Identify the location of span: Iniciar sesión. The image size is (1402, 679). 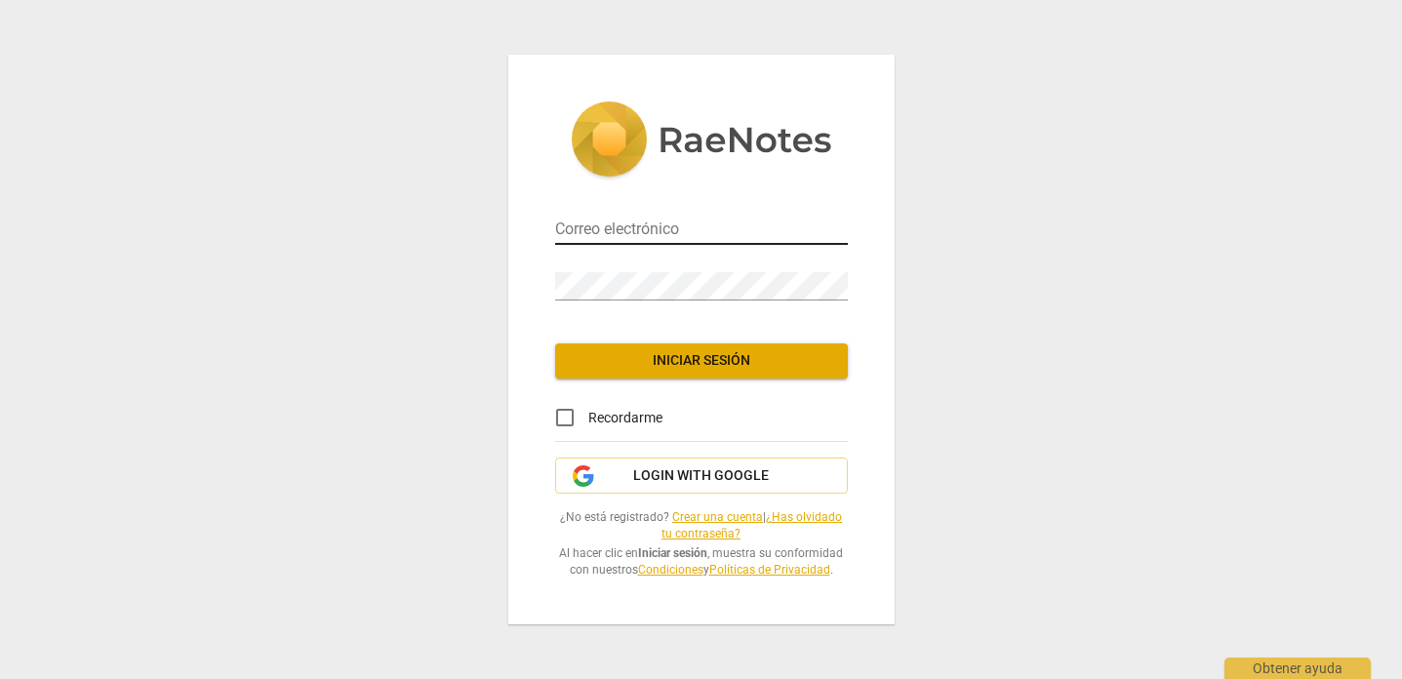
(701, 361).